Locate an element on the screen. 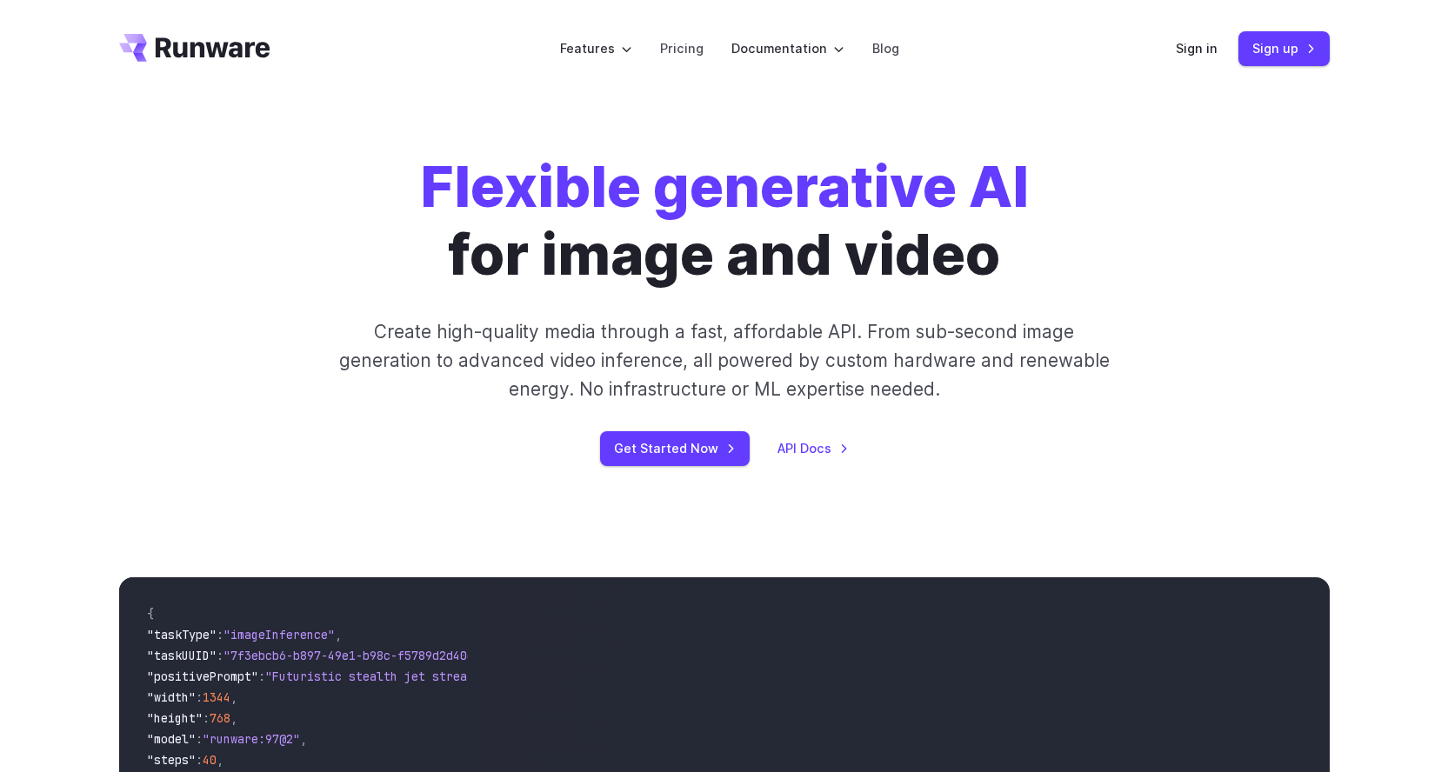  span: 768 is located at coordinates (220, 719).